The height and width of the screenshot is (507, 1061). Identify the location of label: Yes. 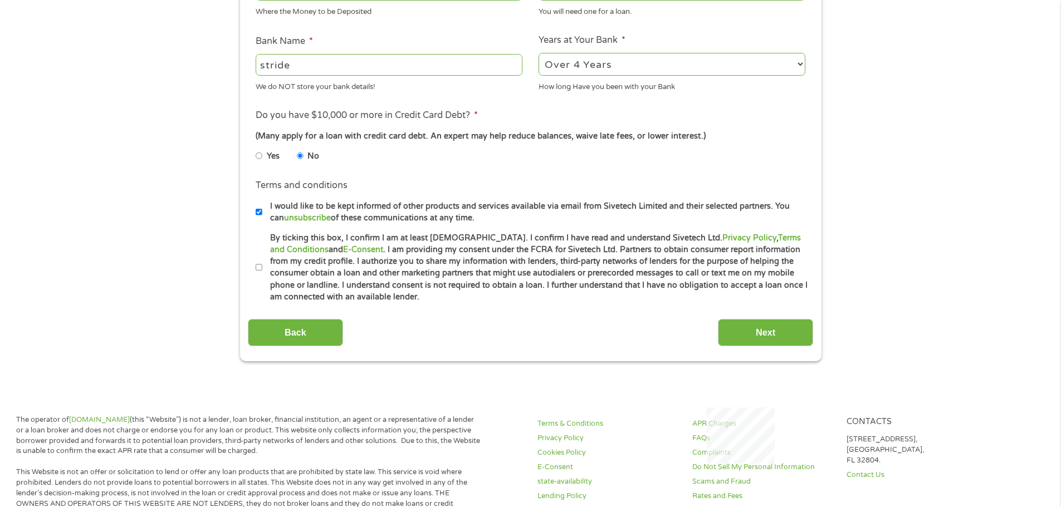
(273, 157).